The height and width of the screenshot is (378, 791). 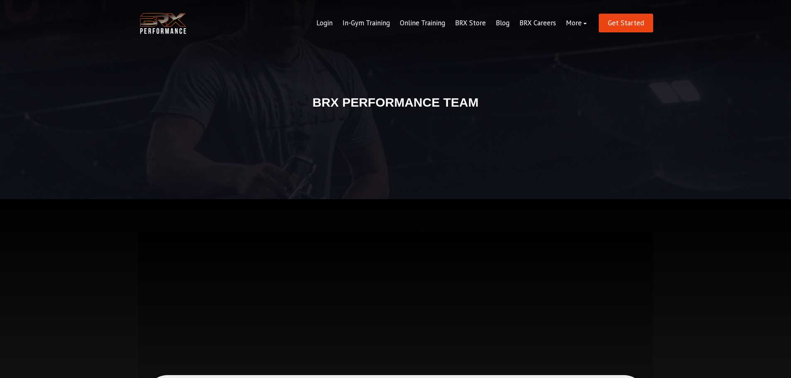 What do you see at coordinates (395, 102) in the screenshot?
I see `strong: BRX PERFORMANCE TEAM` at bounding box center [395, 102].